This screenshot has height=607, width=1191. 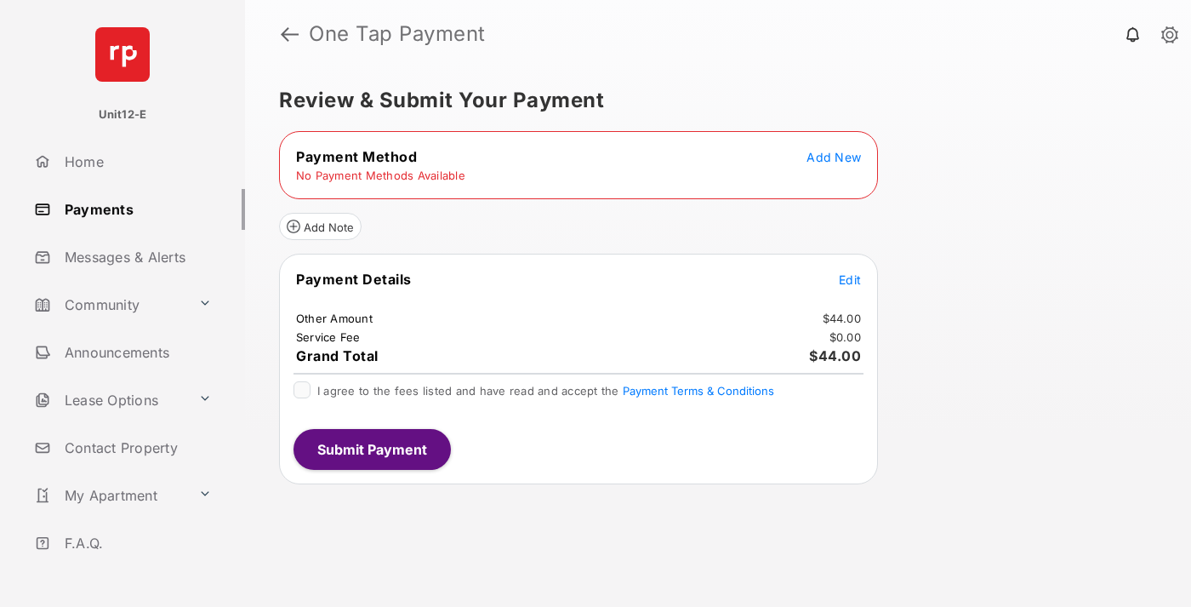 I want to click on a: Payments, so click(x=136, y=209).